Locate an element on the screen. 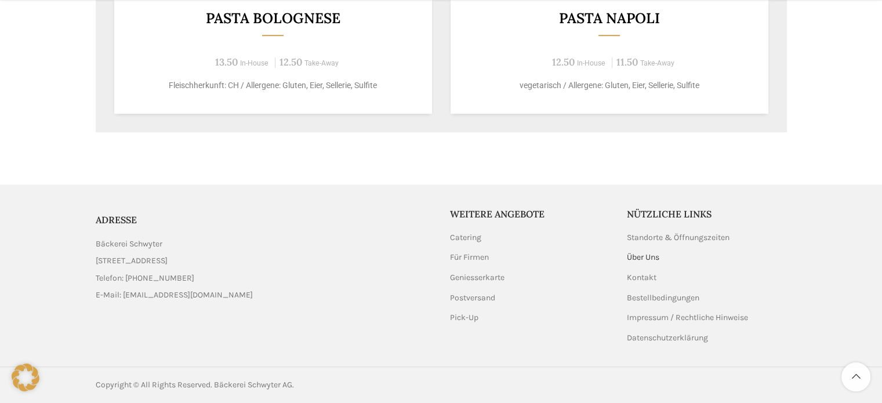 The height and width of the screenshot is (403, 882). a: Catering is located at coordinates (466, 238).